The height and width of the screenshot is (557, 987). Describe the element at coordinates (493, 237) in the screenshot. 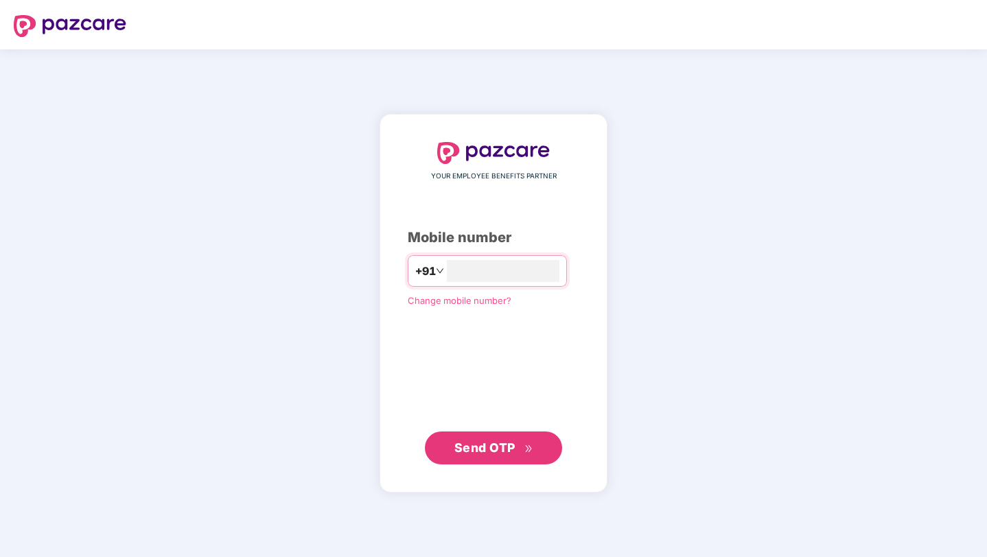

I see `div: Mobile number` at that location.